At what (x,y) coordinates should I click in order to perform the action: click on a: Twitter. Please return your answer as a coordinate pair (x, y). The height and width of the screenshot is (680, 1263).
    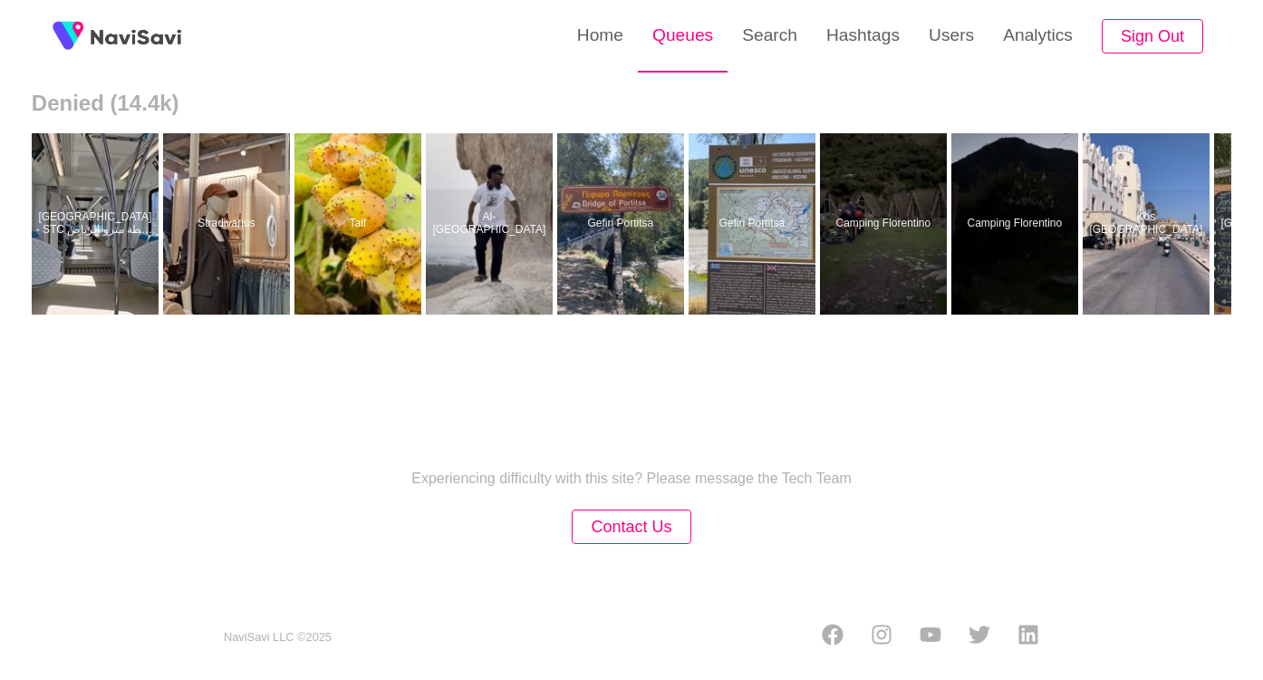
    Looking at the image, I should click on (980, 637).